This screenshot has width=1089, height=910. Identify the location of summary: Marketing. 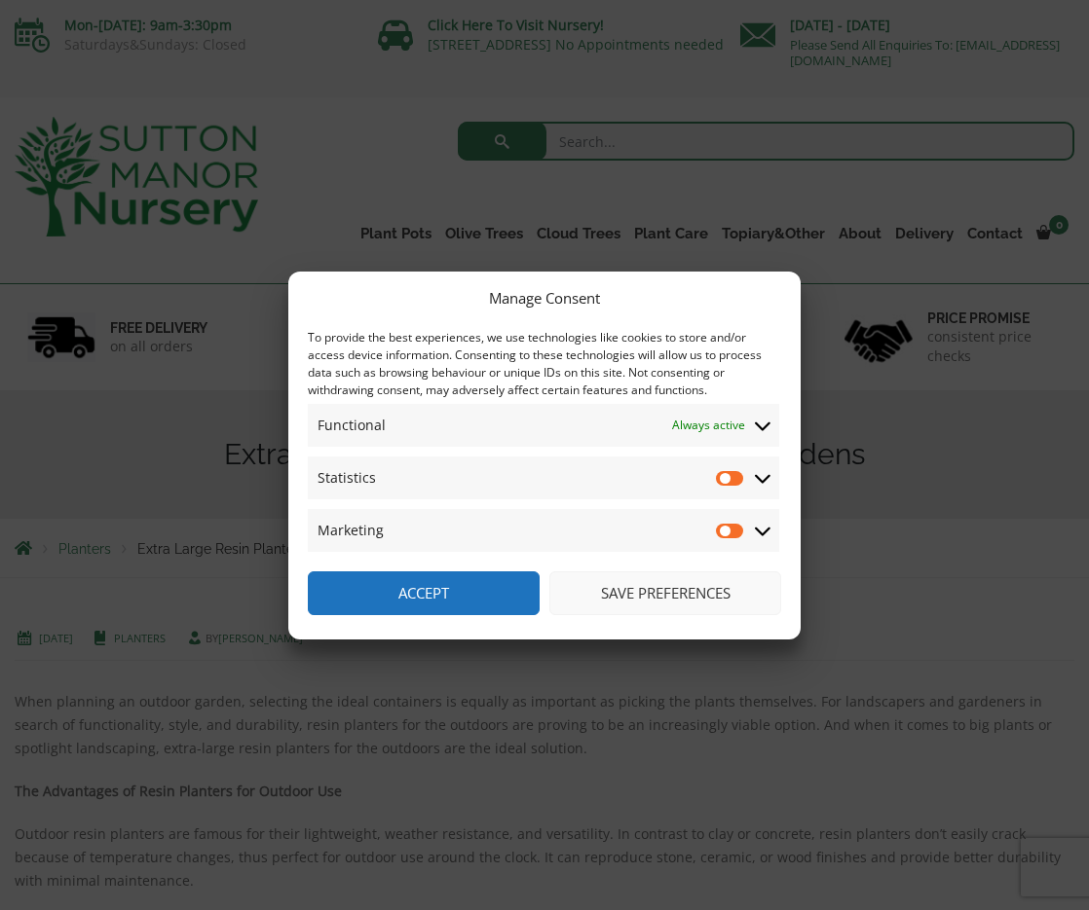
(543, 531).